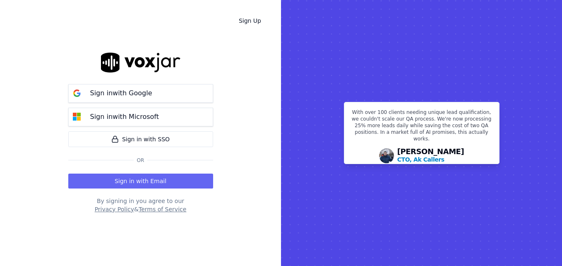 The image size is (562, 266). What do you see at coordinates (141, 117) in the screenshot?
I see `button: Sign inwith Microsoft` at bounding box center [141, 117].